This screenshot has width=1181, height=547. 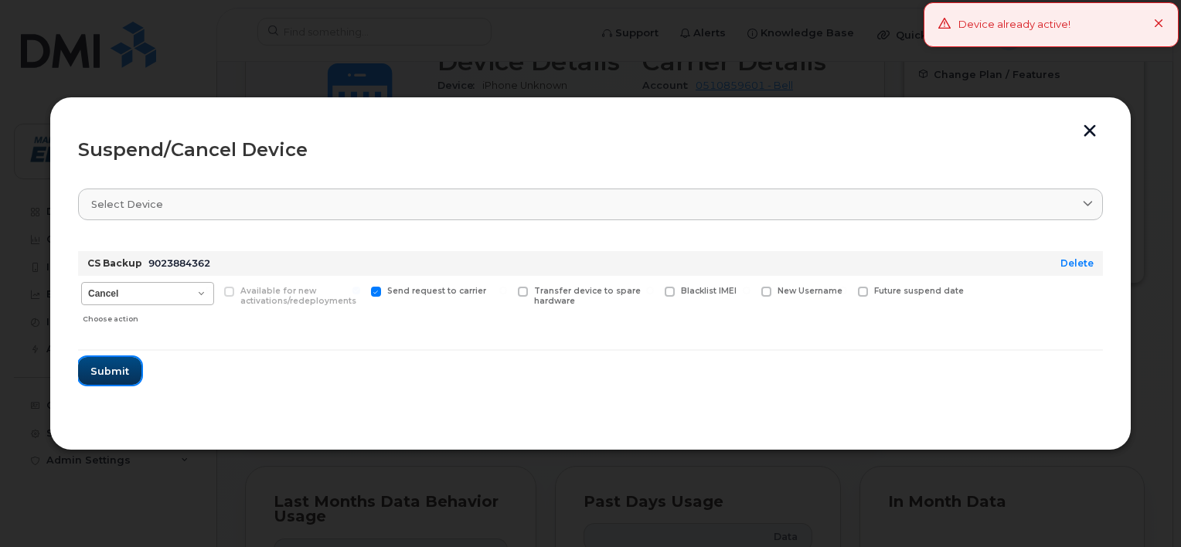 What do you see at coordinates (503, 291) in the screenshot?
I see `input: Transfer device to spare hardware` at bounding box center [503, 291].